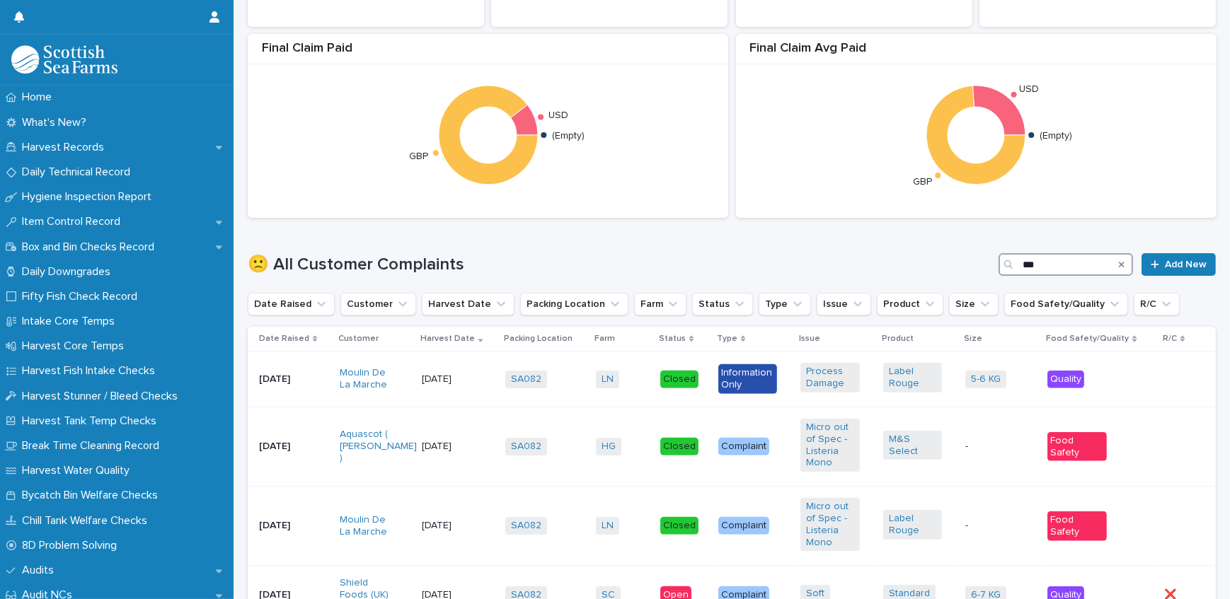  Describe the element at coordinates (660, 304) in the screenshot. I see `button: Farm` at that location.